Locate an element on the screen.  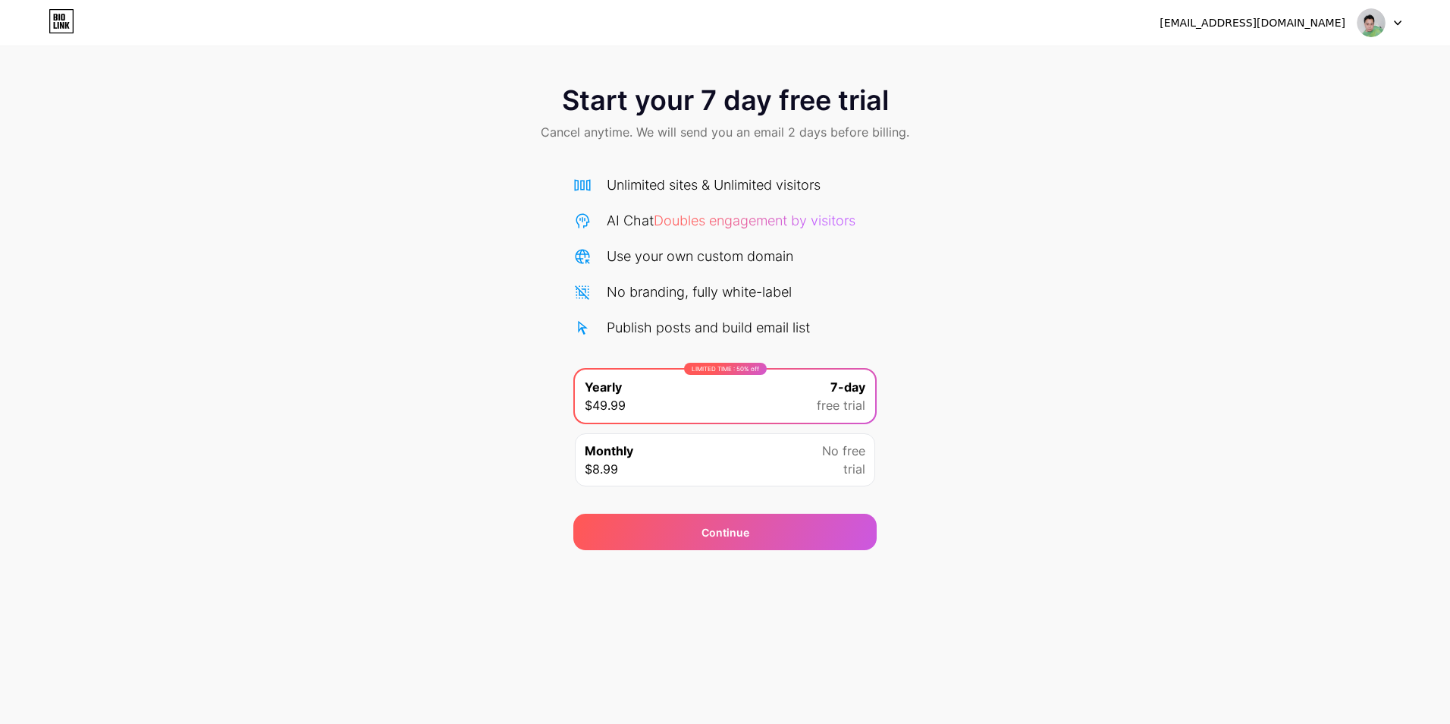
span: Yearly is located at coordinates (603, 387).